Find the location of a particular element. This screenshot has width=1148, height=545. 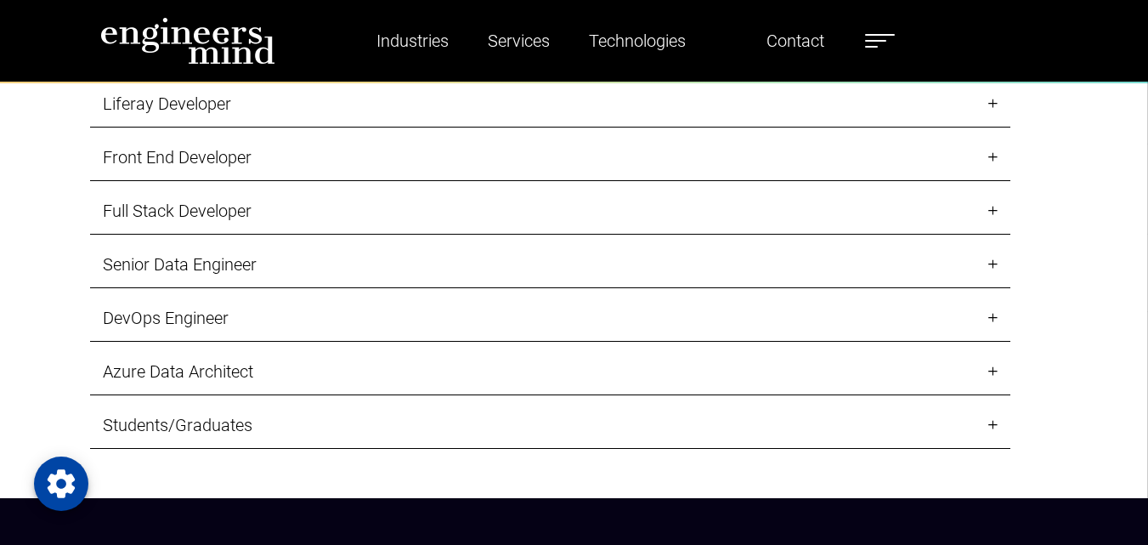

a: DevOps Engineer is located at coordinates (550, 318).